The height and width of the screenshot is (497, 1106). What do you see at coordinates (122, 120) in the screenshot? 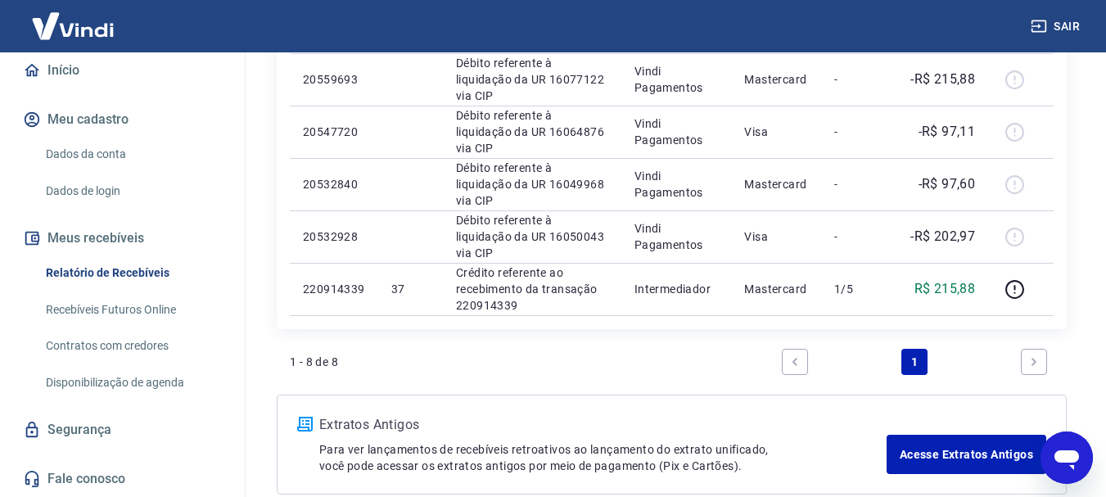
I see `button: Meu cadastro` at bounding box center [122, 120].